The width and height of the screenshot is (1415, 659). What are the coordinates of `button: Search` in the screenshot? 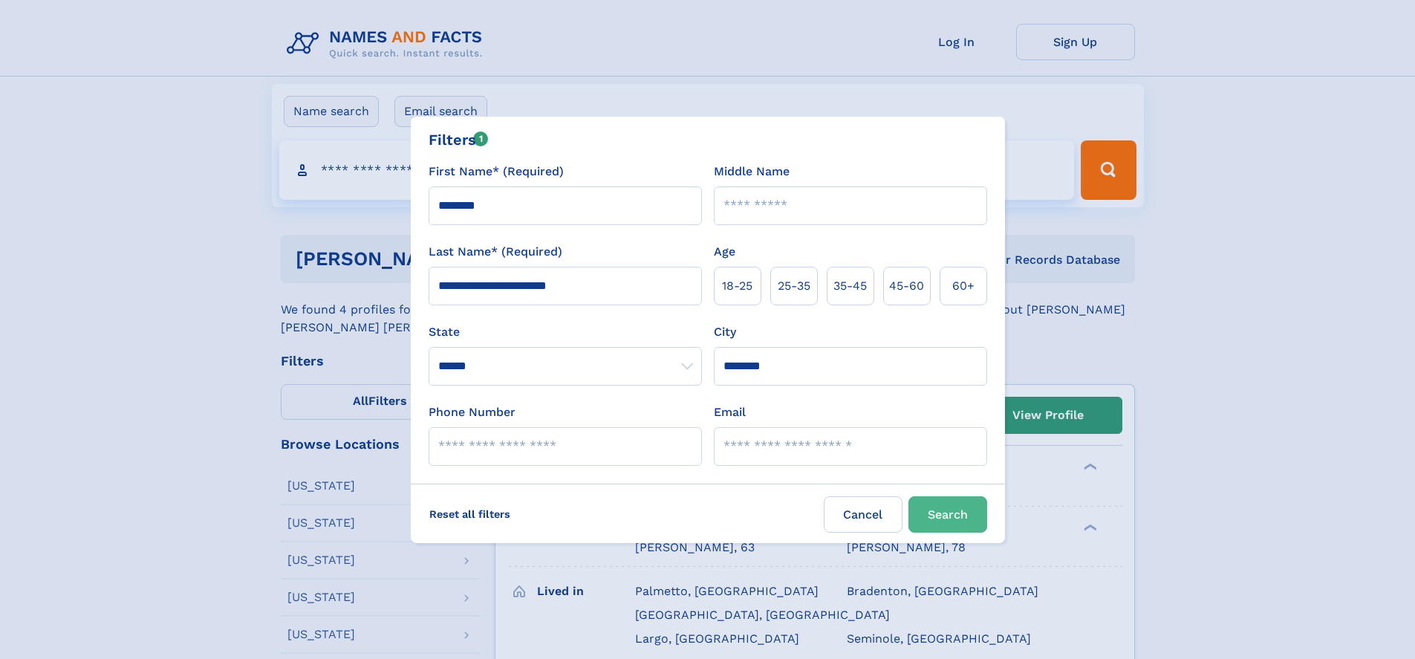 It's located at (948, 514).